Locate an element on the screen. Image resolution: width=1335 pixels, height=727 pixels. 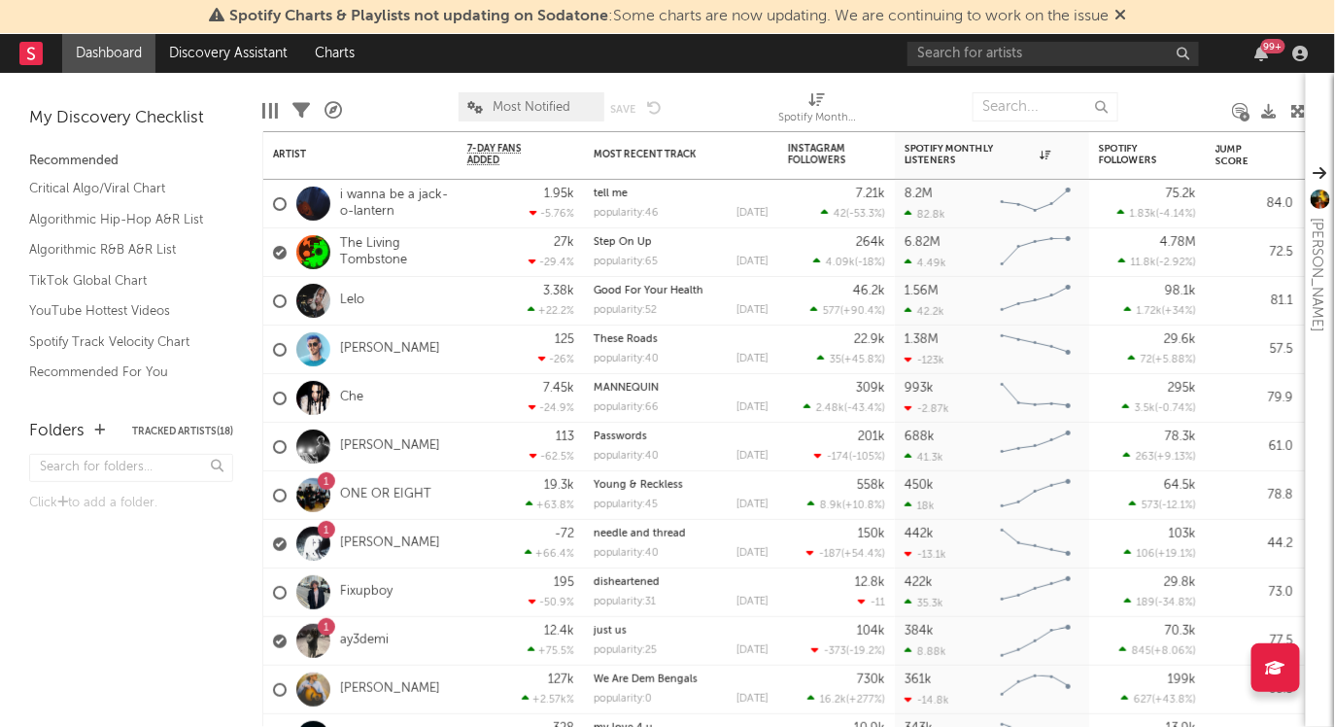
span: 4.09k is located at coordinates (840, 262).